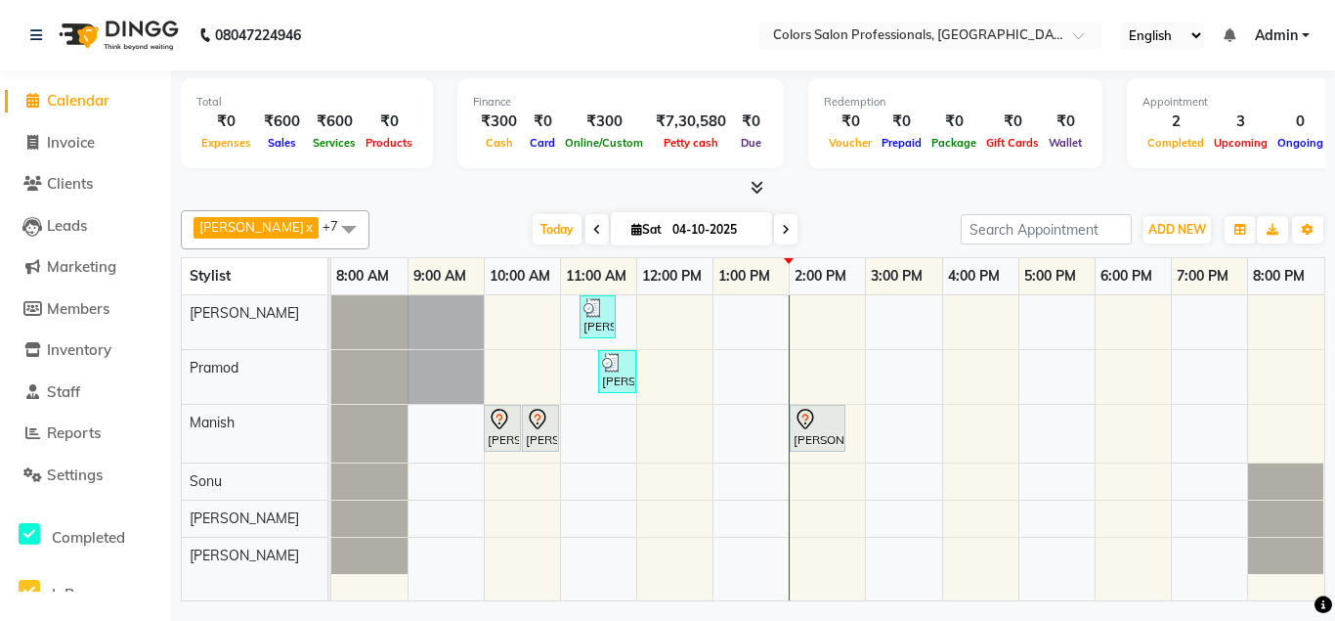 The height and width of the screenshot is (621, 1335). Describe the element at coordinates (896, 276) in the screenshot. I see `a: 3:00 PM` at that location.